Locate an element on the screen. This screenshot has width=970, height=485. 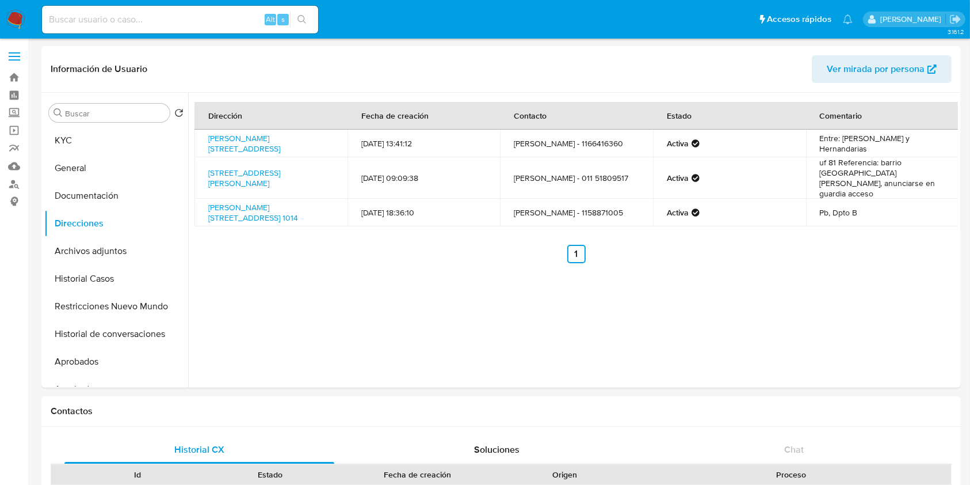
th: Fecha de creación is located at coordinates (424, 116).